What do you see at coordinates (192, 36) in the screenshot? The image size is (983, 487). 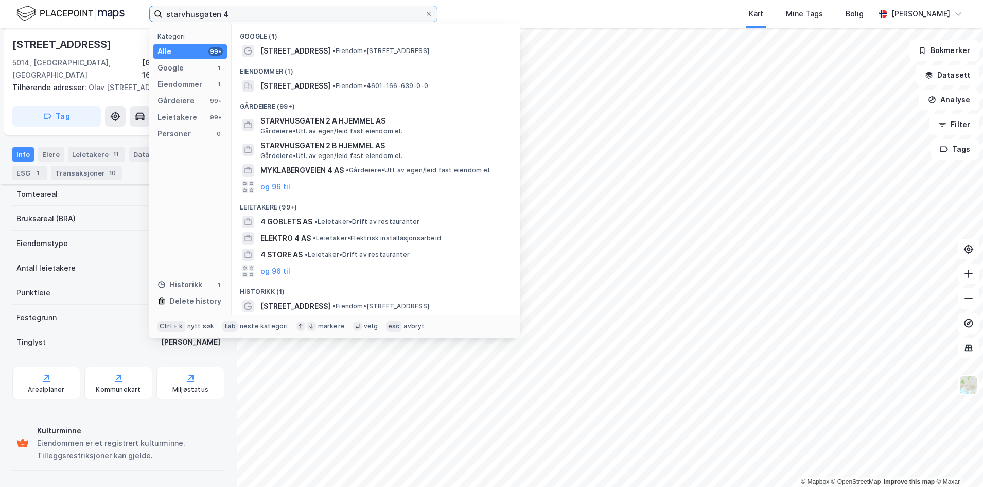 I see `div: Kategori` at bounding box center [192, 36].